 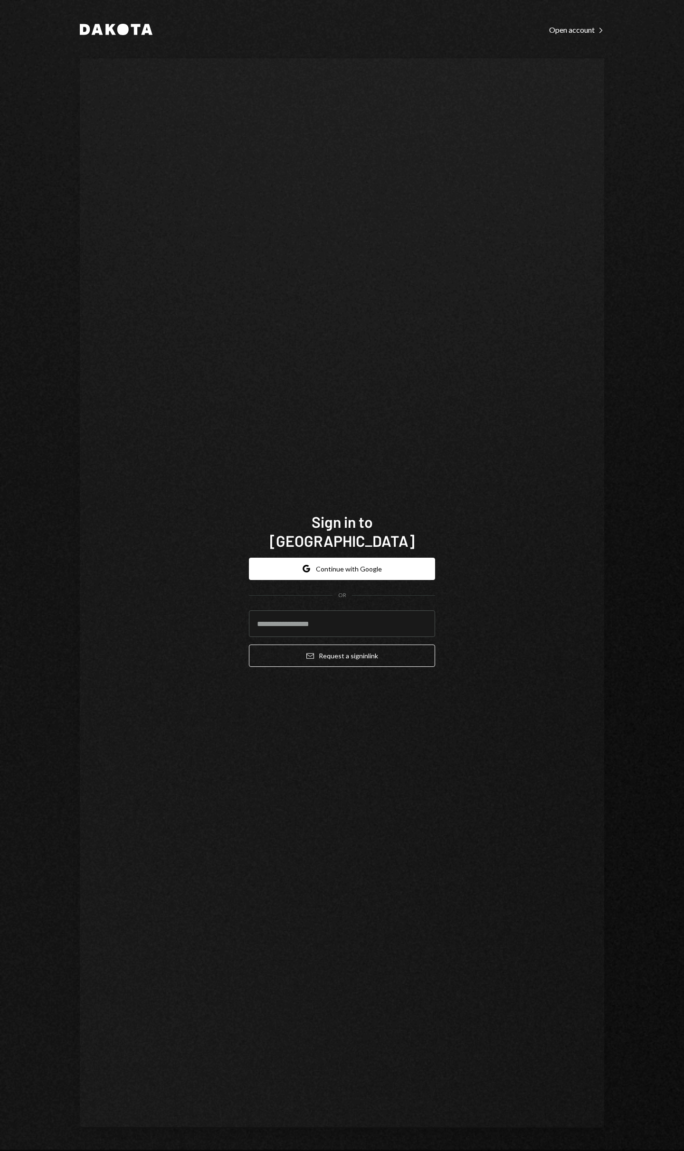 What do you see at coordinates (342, 569) in the screenshot?
I see `button: Continue with Google` at bounding box center [342, 569].